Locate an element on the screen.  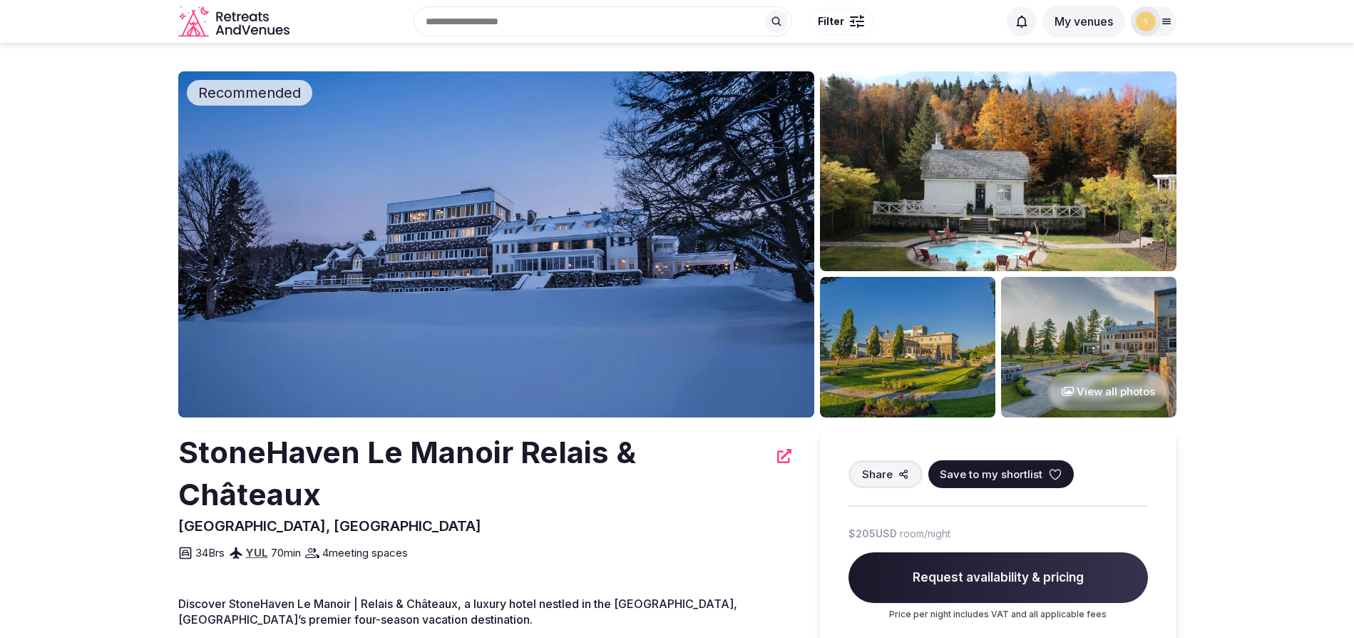
span: room/night is located at coordinates (925, 533).